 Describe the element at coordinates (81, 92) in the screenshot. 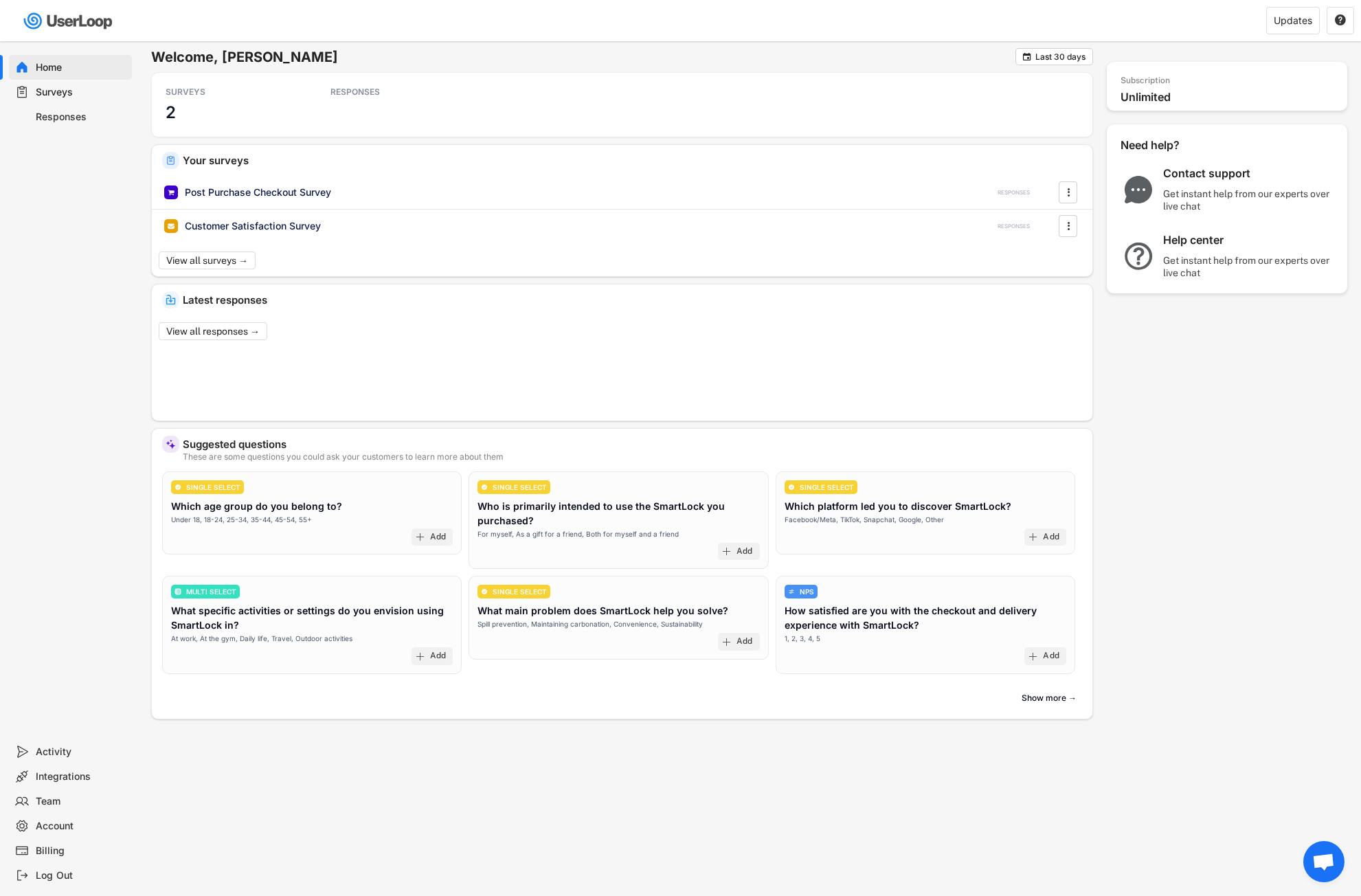

I see `div: Surveys` at that location.